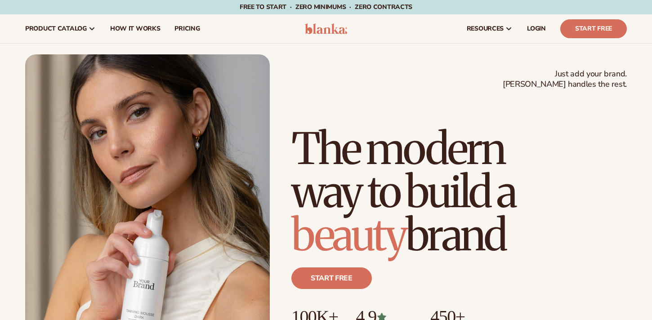  Describe the element at coordinates (537, 29) in the screenshot. I see `a: LOGIN` at that location.